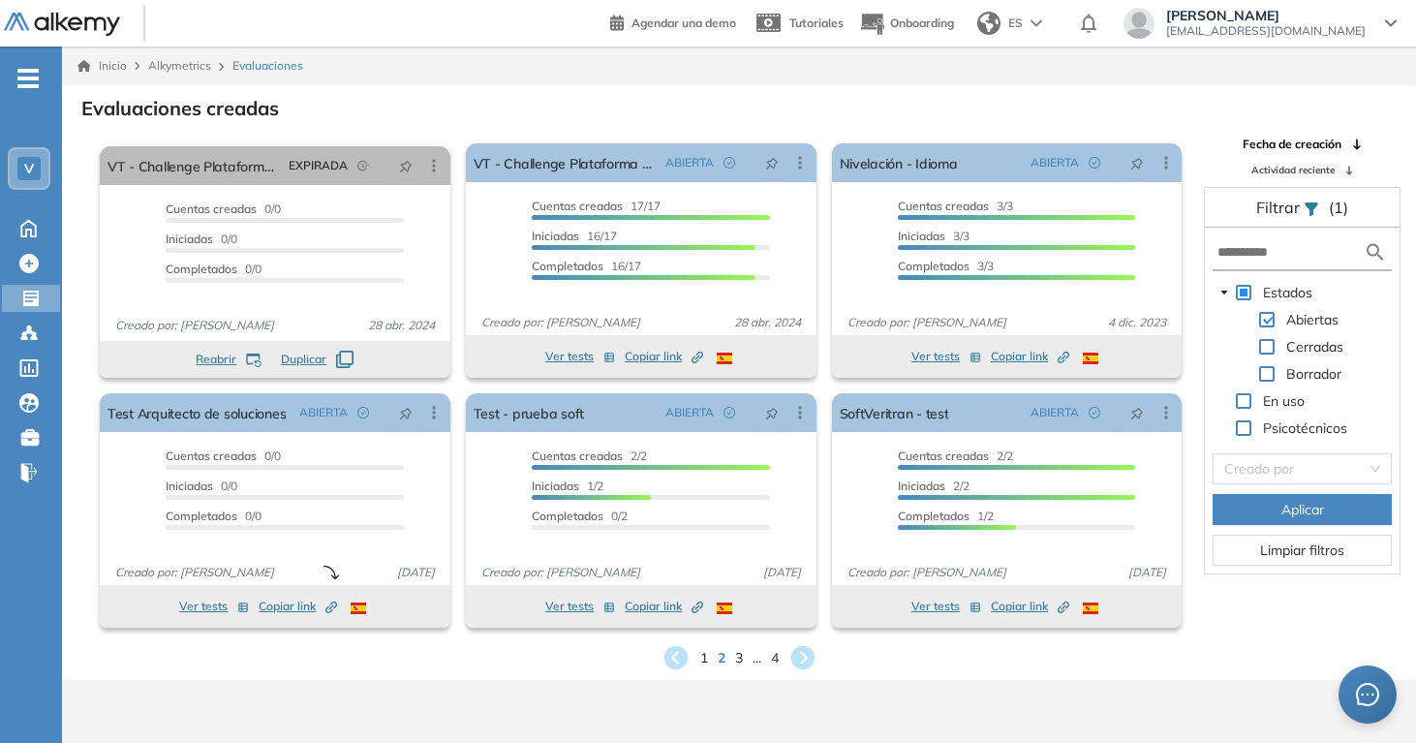 The height and width of the screenshot is (743, 1416). What do you see at coordinates (1287, 293) in the screenshot?
I see `span: Estados` at bounding box center [1287, 293].